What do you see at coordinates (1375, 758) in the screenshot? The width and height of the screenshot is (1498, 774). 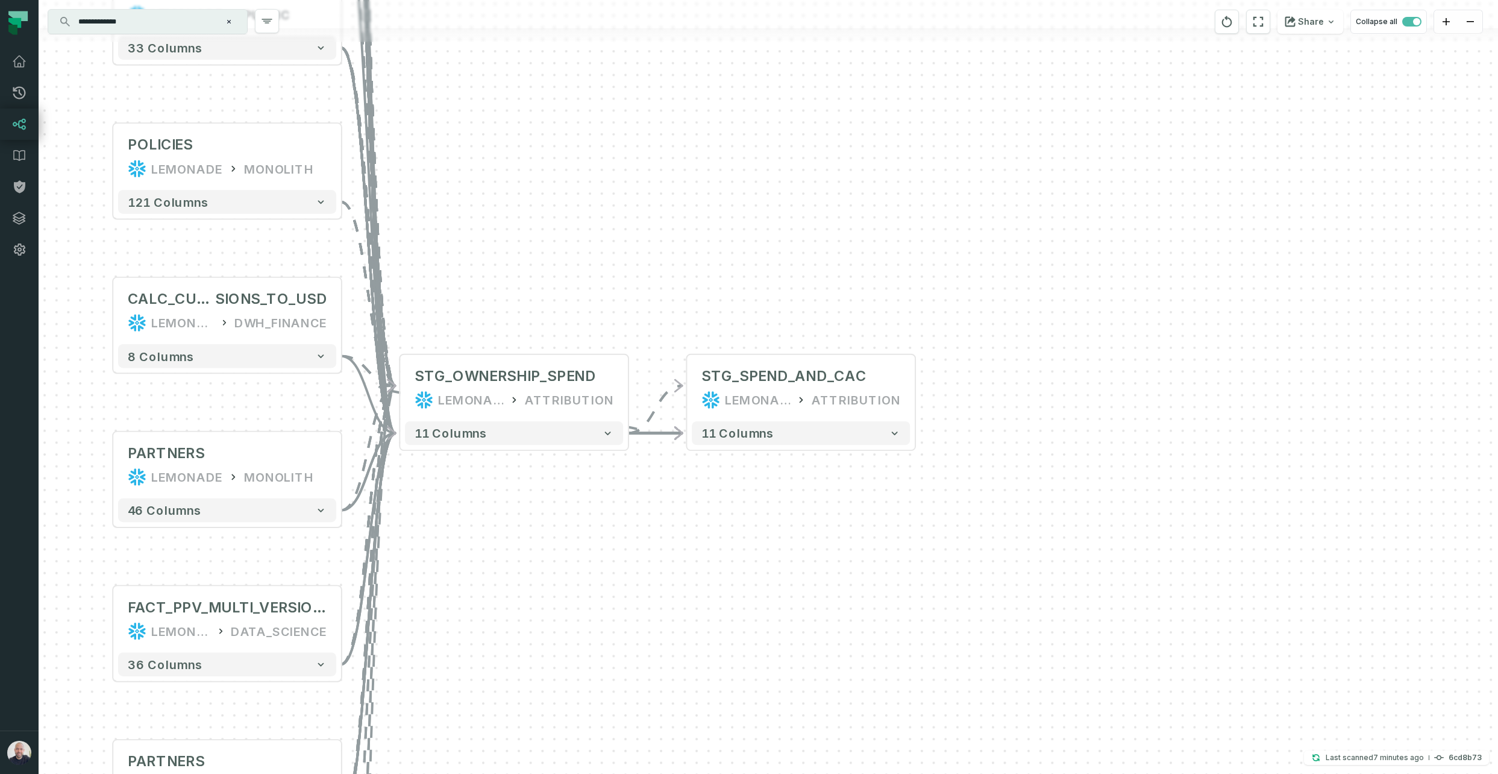 I see `p: Last scanned` at bounding box center [1375, 758].